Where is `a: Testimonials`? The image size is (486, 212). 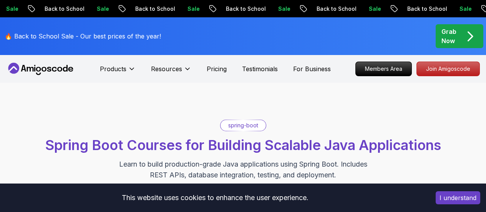 a: Testimonials is located at coordinates (260, 69).